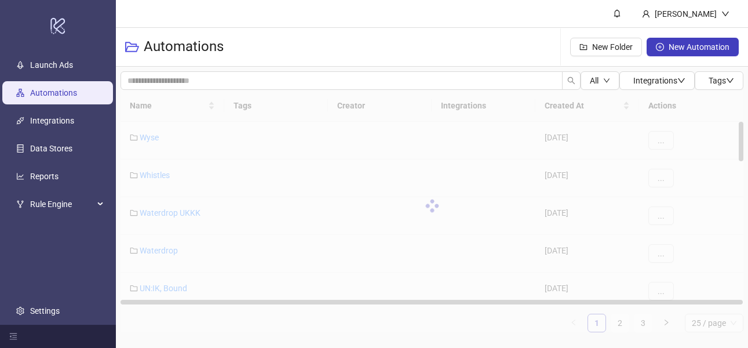 The height and width of the screenshot is (348, 748). What do you see at coordinates (572, 81) in the screenshot?
I see `span: search` at bounding box center [572, 81].